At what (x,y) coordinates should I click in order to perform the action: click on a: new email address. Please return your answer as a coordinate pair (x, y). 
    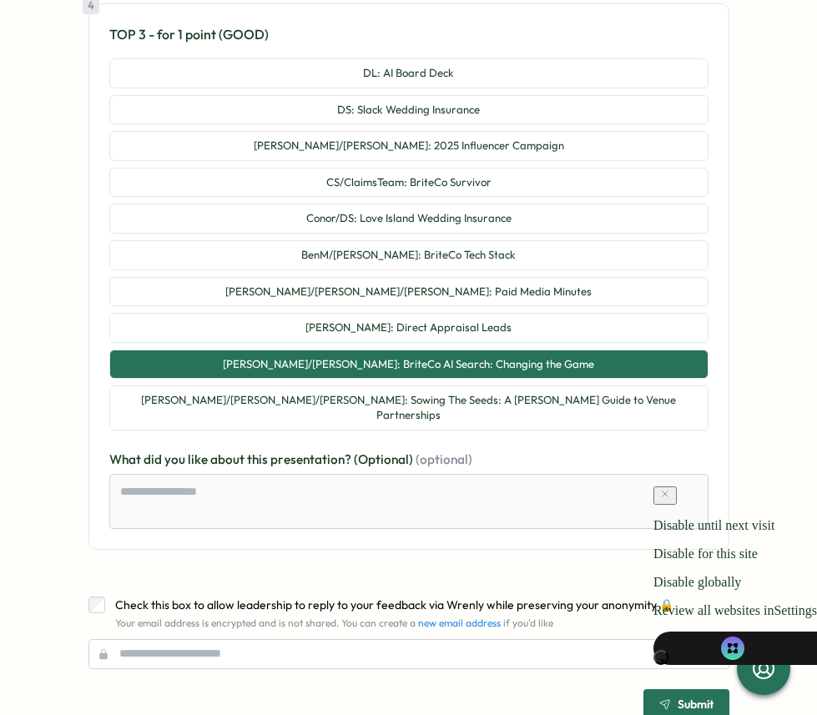
    Looking at the image, I should click on (459, 623).